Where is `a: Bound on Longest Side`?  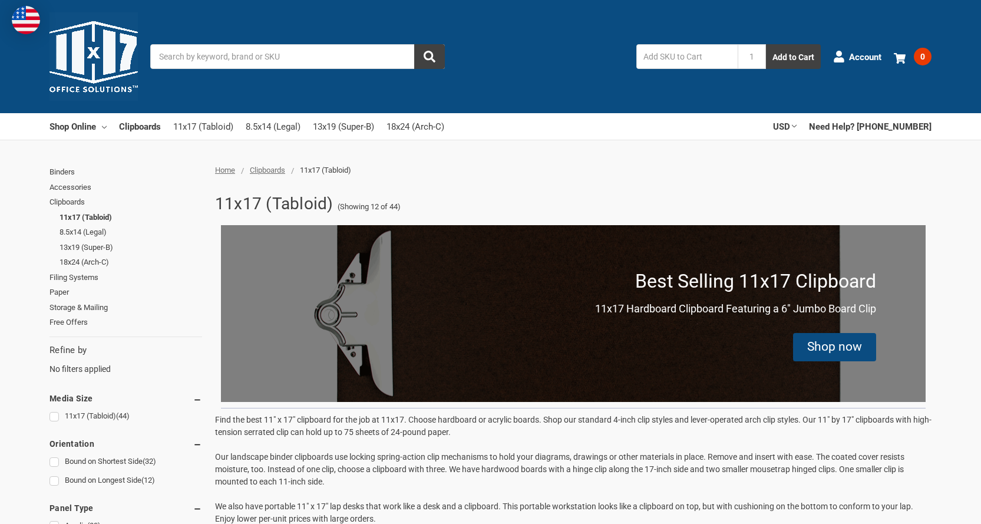 a: Bound on Longest Side is located at coordinates (125, 480).